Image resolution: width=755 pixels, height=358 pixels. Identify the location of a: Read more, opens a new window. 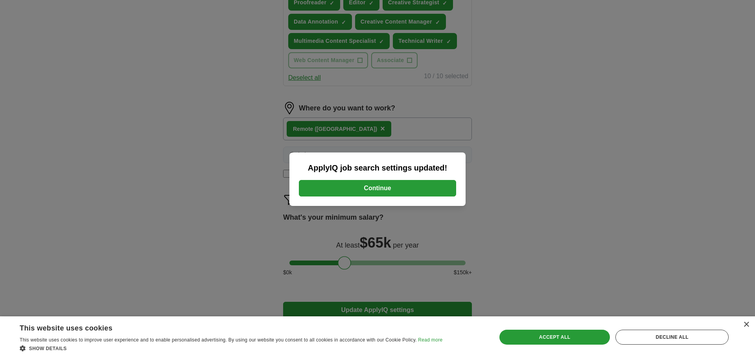
(430, 340).